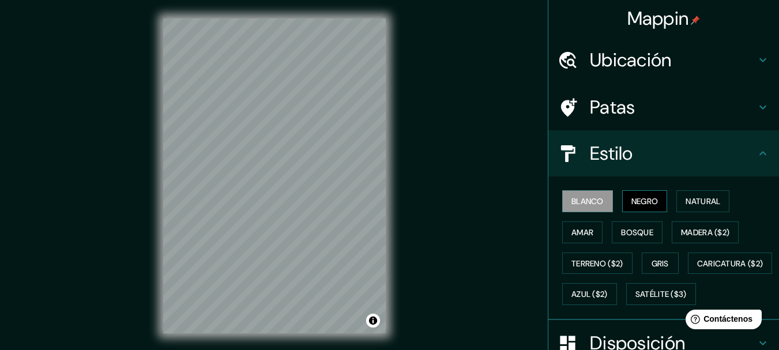 Image resolution: width=779 pixels, height=350 pixels. What do you see at coordinates (588, 201) in the screenshot?
I see `font: Blanco` at bounding box center [588, 201].